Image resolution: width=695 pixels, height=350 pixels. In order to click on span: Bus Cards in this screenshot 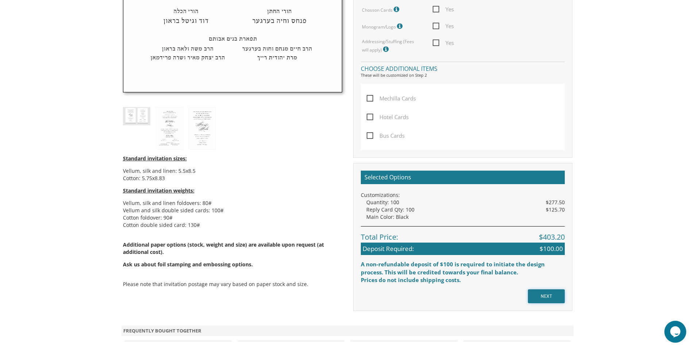, I will do `click(386, 135)`.